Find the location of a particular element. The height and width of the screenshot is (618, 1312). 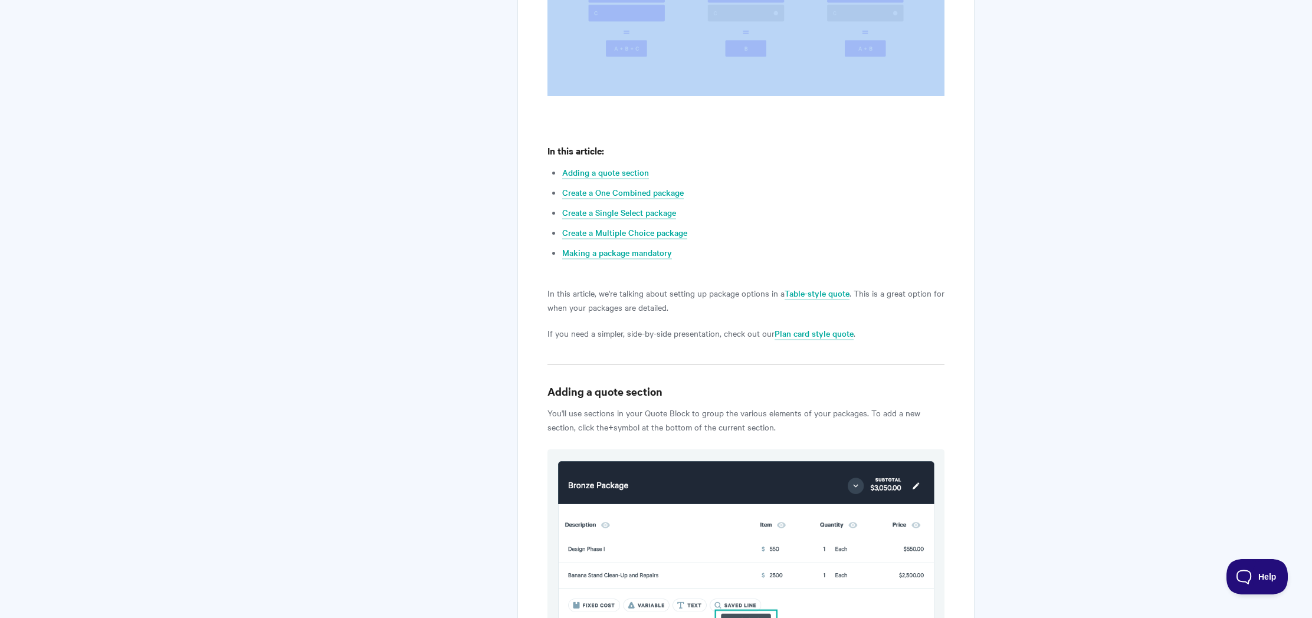

p: If you need a simpler, side-by-side presentation, check out our . is located at coordinates (746, 333).